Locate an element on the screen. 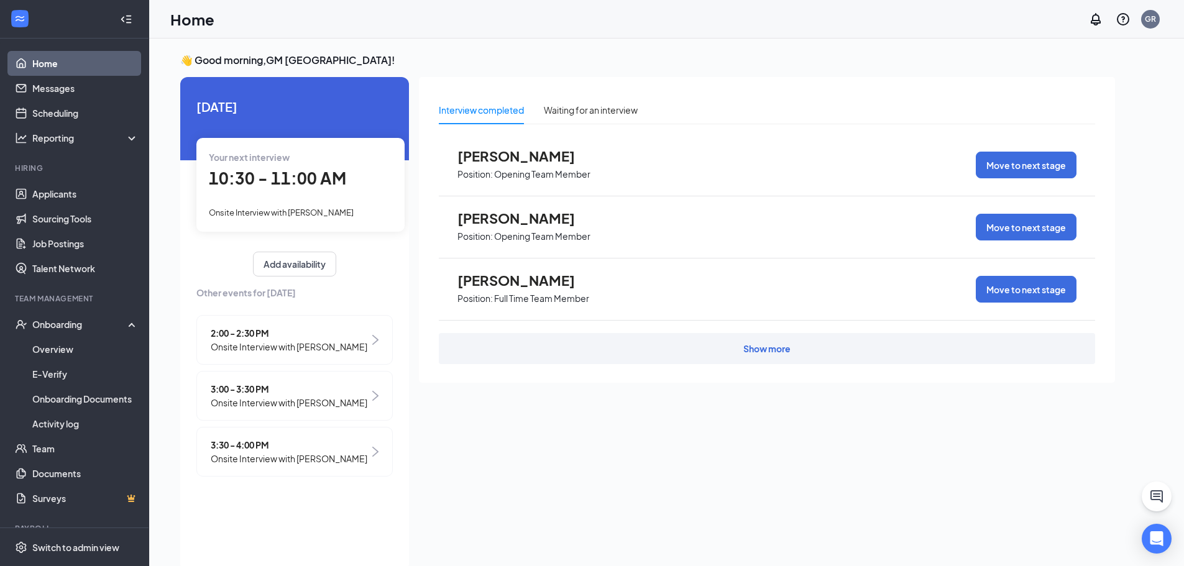  a: Home is located at coordinates (85, 63).